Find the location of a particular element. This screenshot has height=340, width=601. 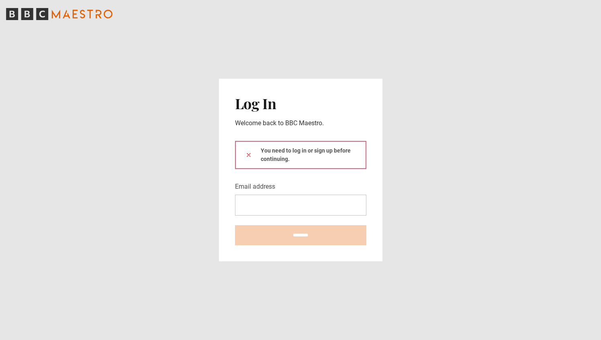

svg: BBC Maestro is located at coordinates (59, 14).